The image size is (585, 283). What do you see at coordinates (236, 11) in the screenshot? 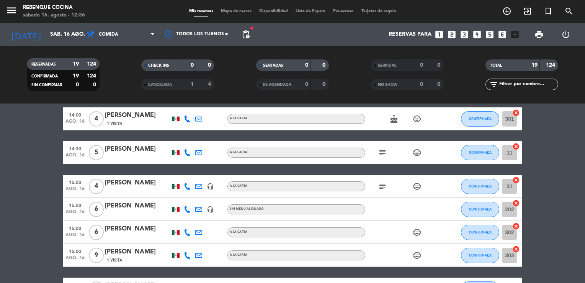
I see `span: Mapa de mesas` at bounding box center [236, 11].